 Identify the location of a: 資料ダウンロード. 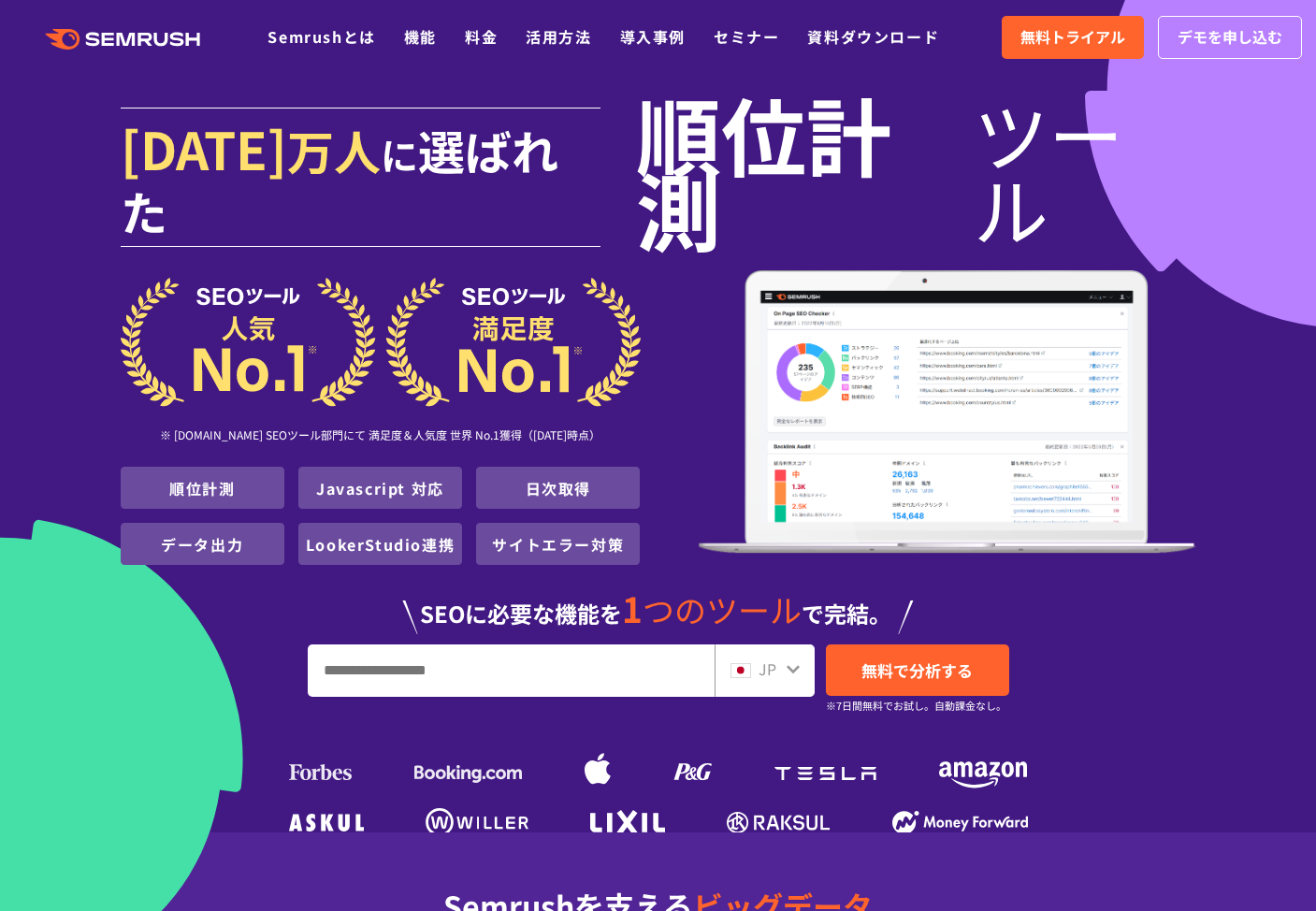
(873, 36).